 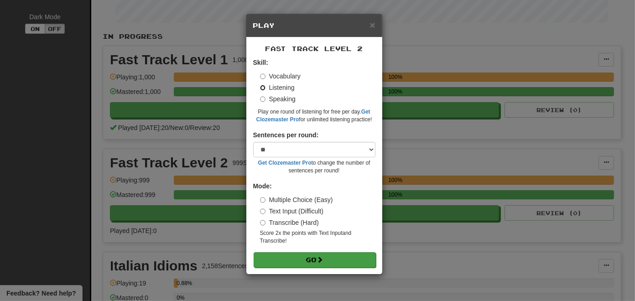 I want to click on h5: Play, so click(x=315, y=26).